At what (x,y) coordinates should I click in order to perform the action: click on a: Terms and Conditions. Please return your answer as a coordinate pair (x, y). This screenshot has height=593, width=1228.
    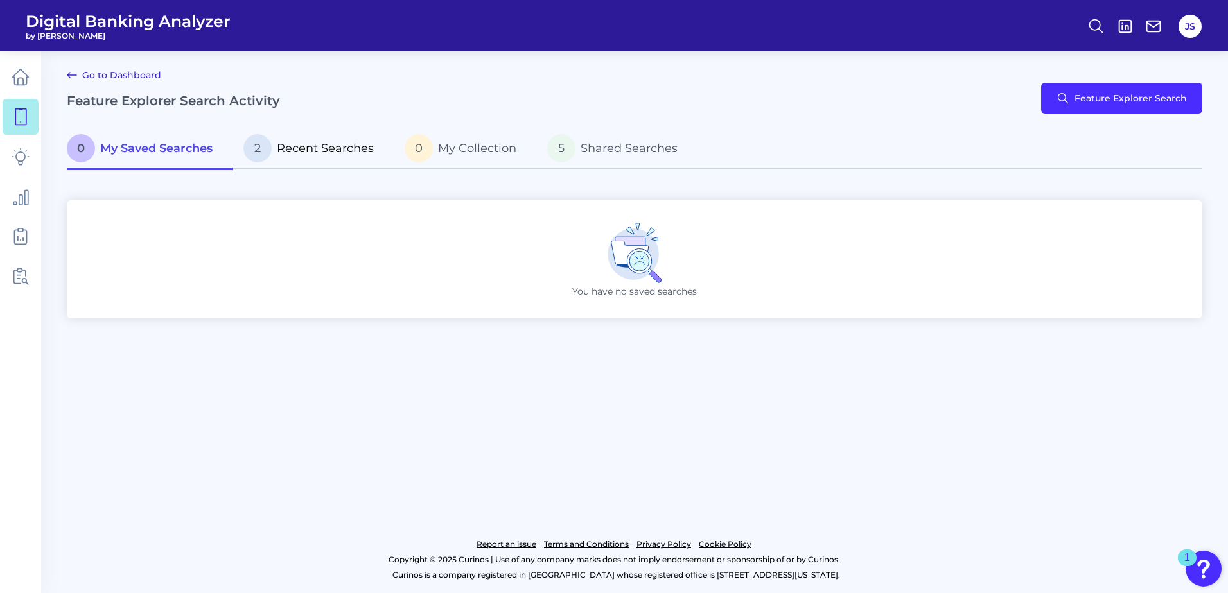
    Looking at the image, I should click on (586, 544).